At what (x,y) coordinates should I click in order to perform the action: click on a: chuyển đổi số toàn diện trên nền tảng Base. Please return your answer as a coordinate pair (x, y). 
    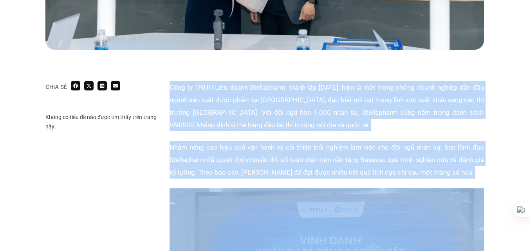
    Looking at the image, I should click on (311, 160).